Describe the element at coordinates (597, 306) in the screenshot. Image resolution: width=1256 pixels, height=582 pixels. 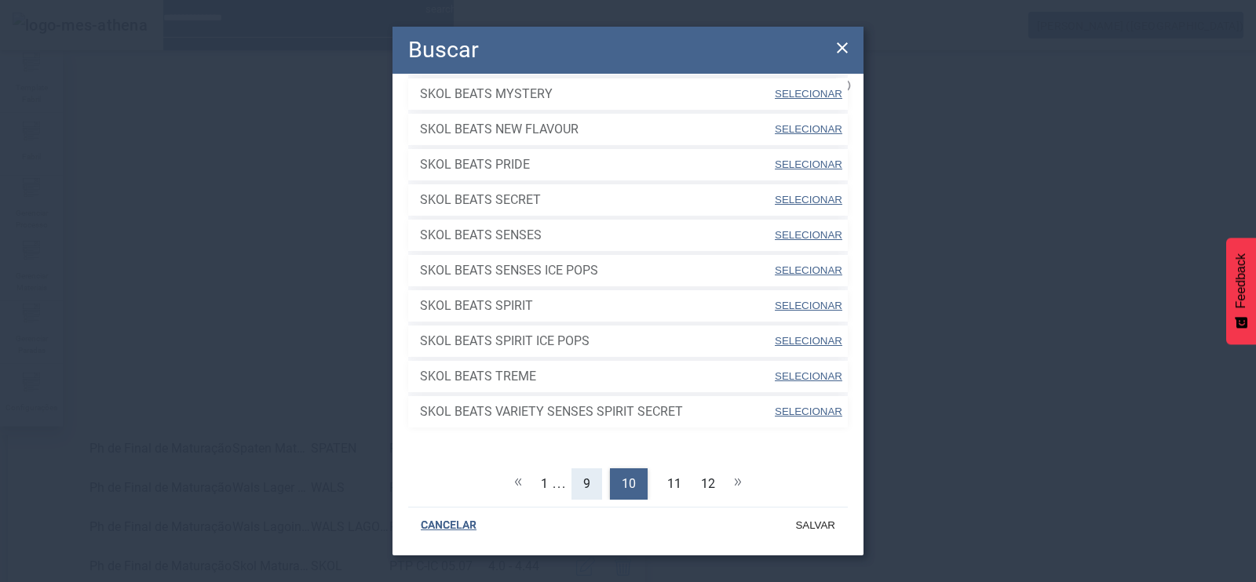
I see `span: SKOL BEATS SPIRIT` at that location.